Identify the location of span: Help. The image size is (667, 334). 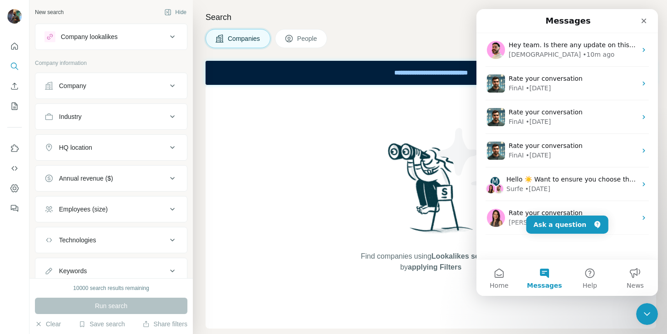
(113, 276).